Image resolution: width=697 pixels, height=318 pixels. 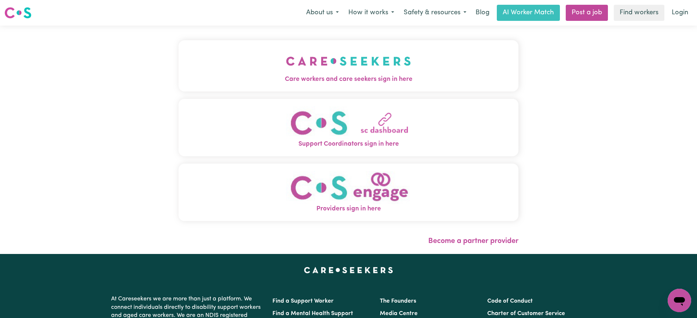 What do you see at coordinates (526, 314) in the screenshot?
I see `a: Charter of Customer Service` at bounding box center [526, 314].